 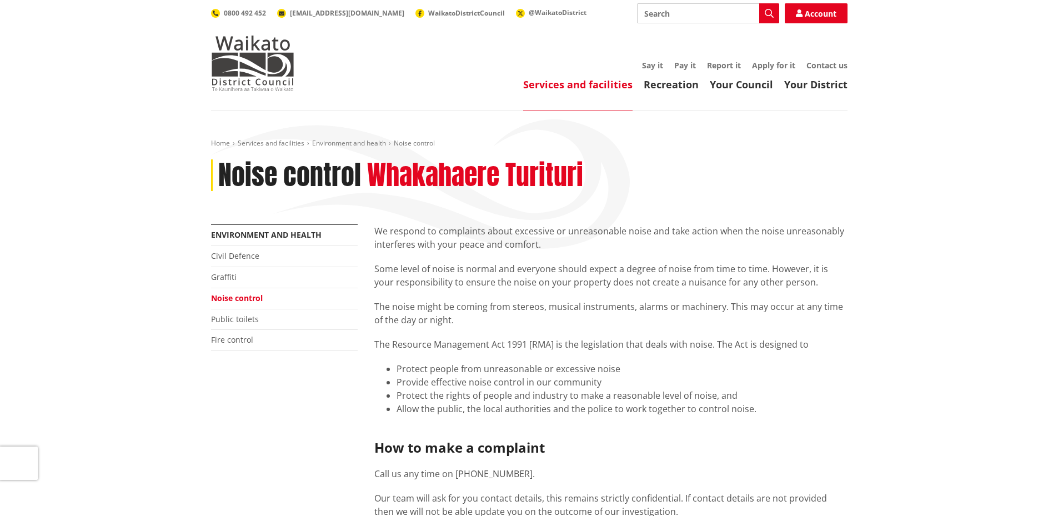 I want to click on a: WaikatoDistrictCouncil, so click(x=460, y=13).